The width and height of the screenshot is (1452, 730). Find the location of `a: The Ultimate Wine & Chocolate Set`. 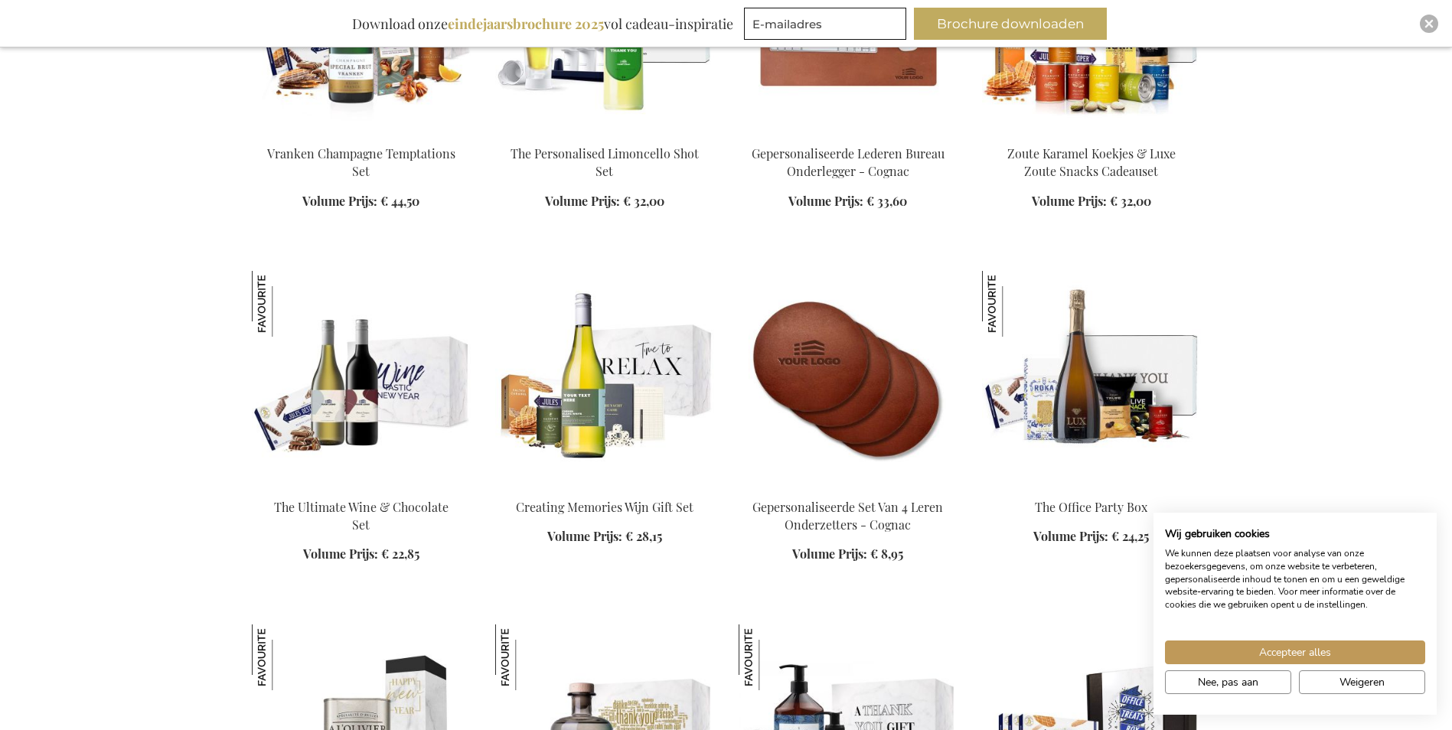

a: The Ultimate Wine & Chocolate Set is located at coordinates (361, 516).